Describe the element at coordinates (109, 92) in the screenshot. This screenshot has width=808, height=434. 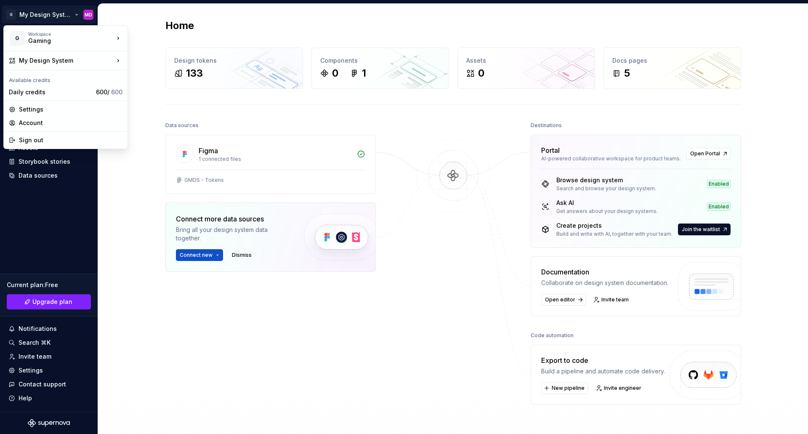
I see `span: 600 /` at that location.